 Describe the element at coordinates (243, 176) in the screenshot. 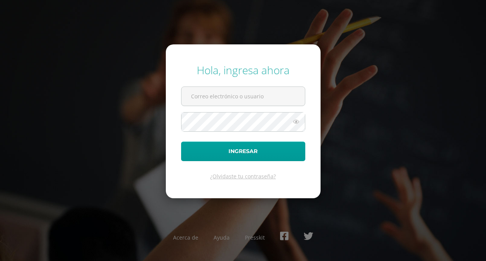

I see `a: ¿Olvidaste tu contraseña?` at that location.